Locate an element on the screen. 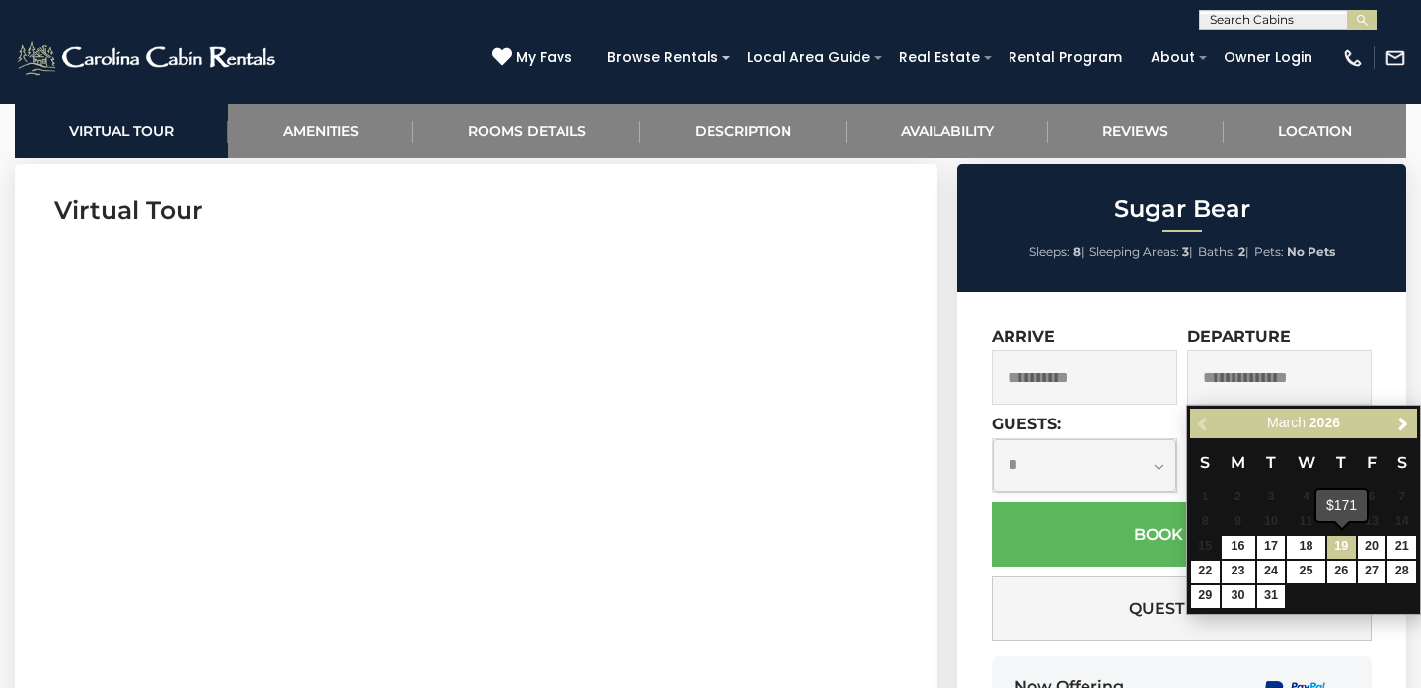 The height and width of the screenshot is (688, 1421). a: About is located at coordinates (1173, 57).